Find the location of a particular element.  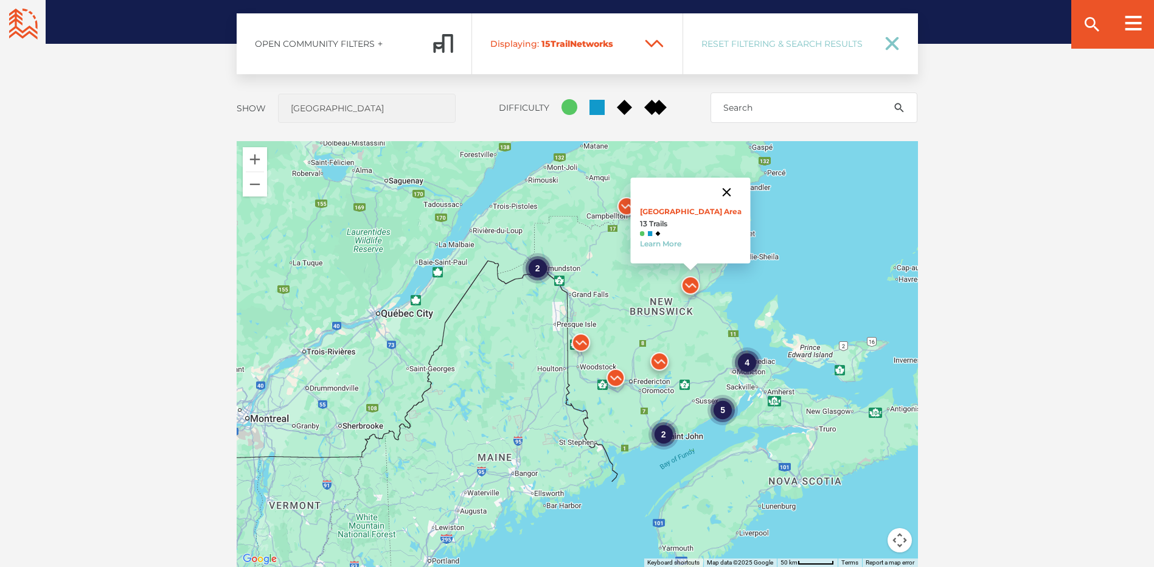

strong: 13 Trails is located at coordinates (690, 223).